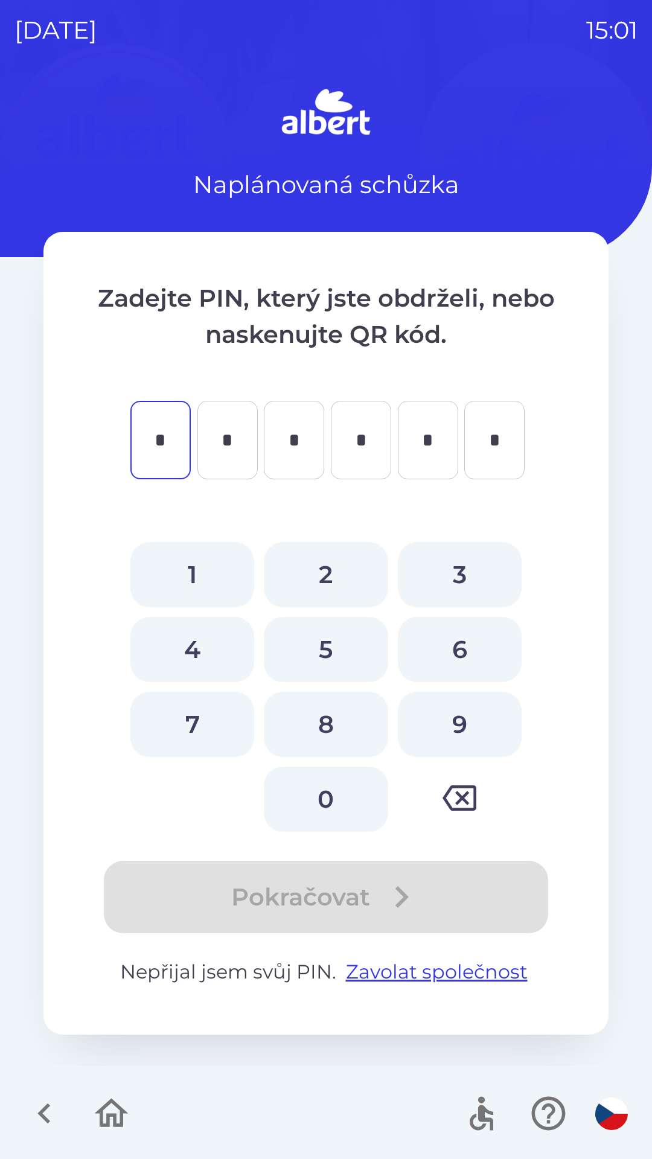 This screenshot has height=1159, width=652. I want to click on img: Logo, so click(326, 113).